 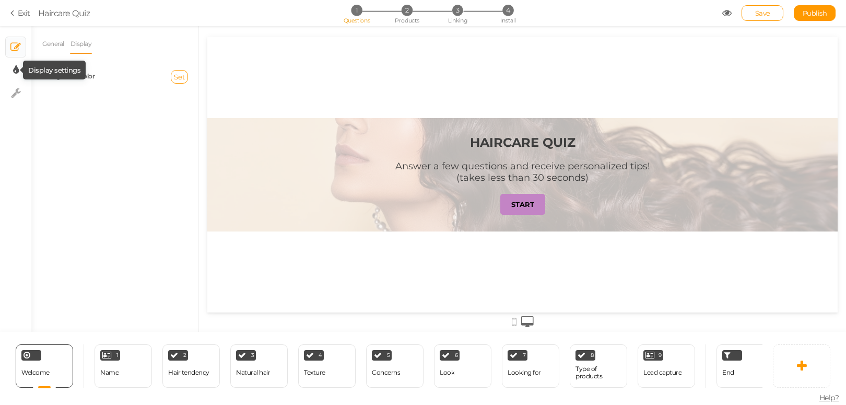 I want to click on li: Display settings, so click(x=16, y=70).